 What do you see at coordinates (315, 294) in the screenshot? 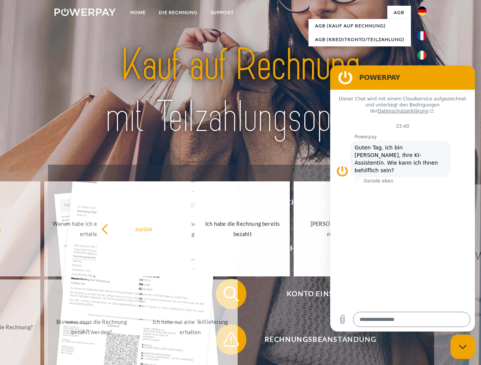
I see `button: Konto einsehen` at bounding box center [315, 294].